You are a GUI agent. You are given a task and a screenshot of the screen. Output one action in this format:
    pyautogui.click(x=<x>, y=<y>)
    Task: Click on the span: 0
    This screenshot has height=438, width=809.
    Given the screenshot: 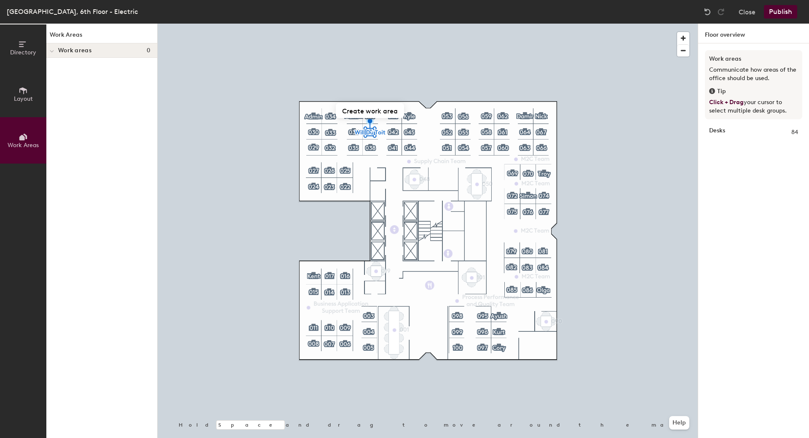 What is the action you would take?
    pyautogui.click(x=148, y=51)
    